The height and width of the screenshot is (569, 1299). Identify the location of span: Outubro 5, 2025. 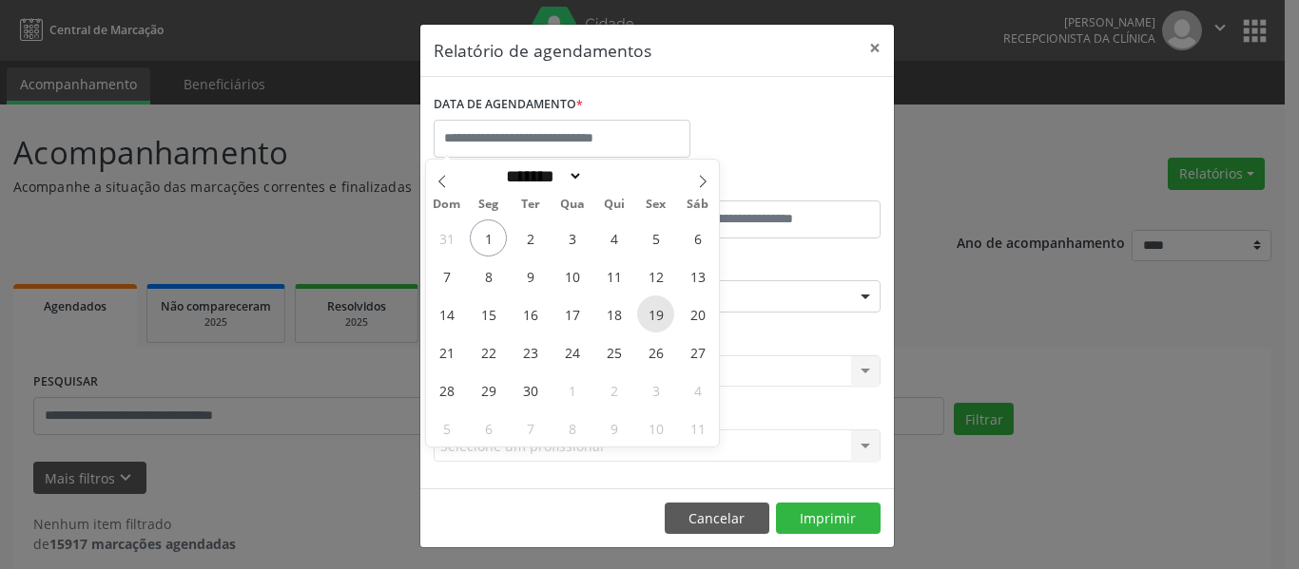
(446, 428).